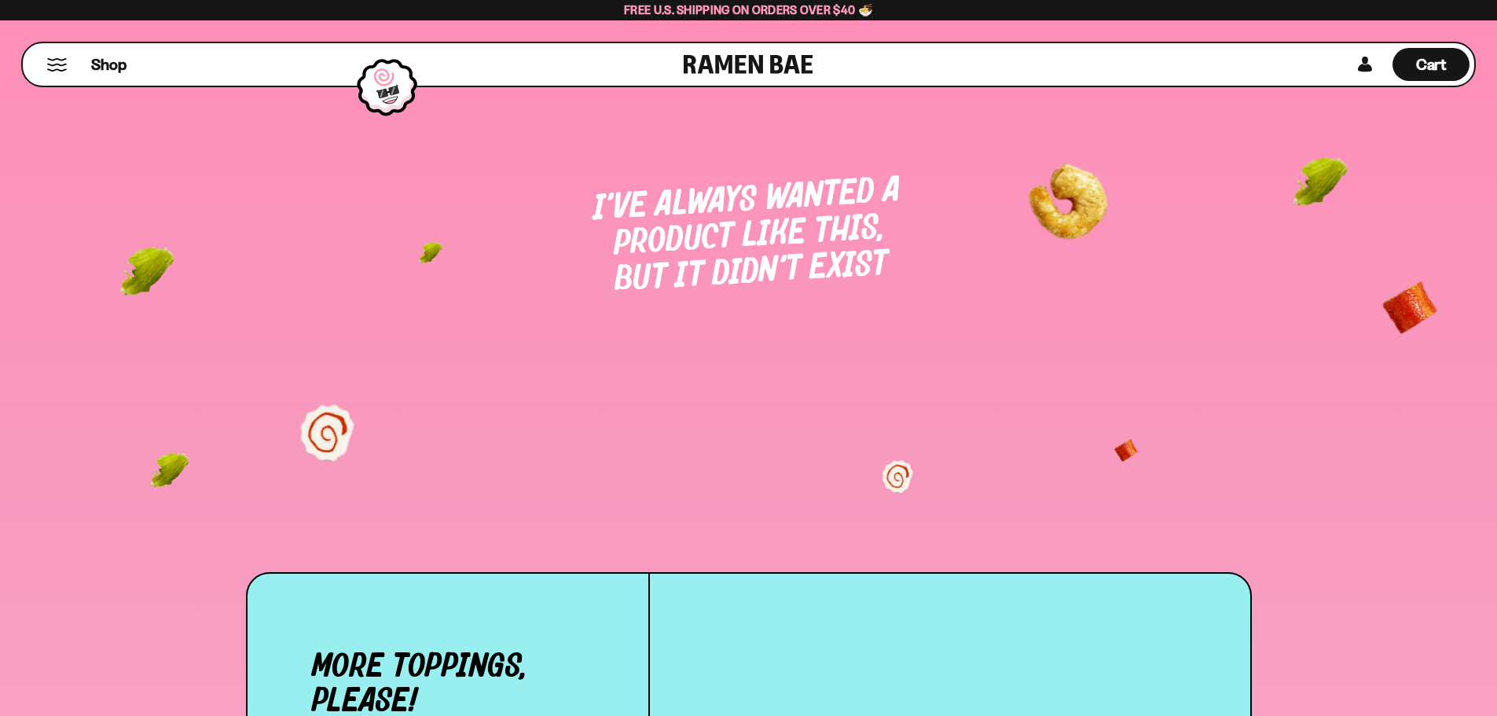 The image size is (1497, 716). Describe the element at coordinates (108, 64) in the screenshot. I see `a: Shop` at that location.